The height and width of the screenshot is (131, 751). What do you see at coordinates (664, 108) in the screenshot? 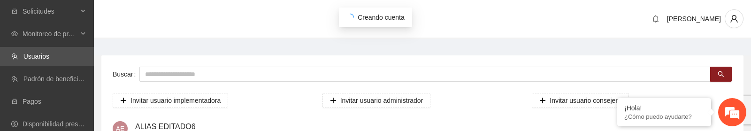
I see `div: ¡Hola!` at bounding box center [664, 108].